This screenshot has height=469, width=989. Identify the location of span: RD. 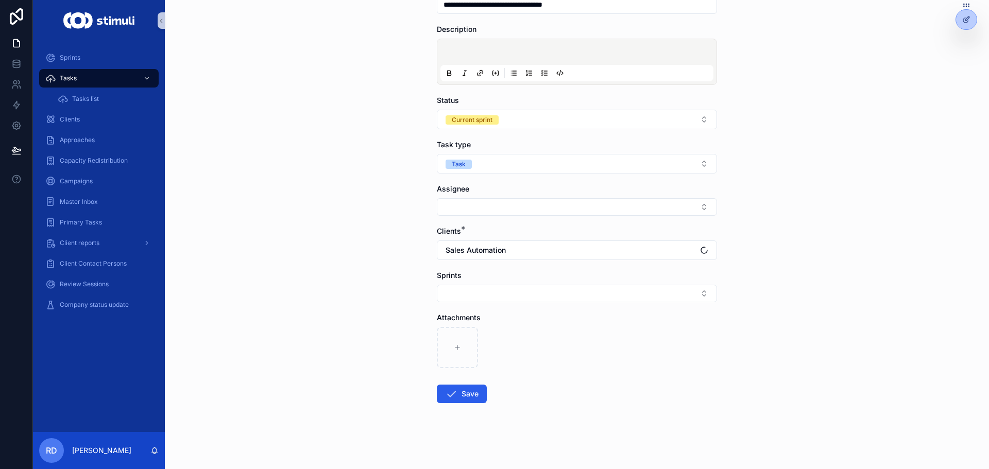
(51, 451).